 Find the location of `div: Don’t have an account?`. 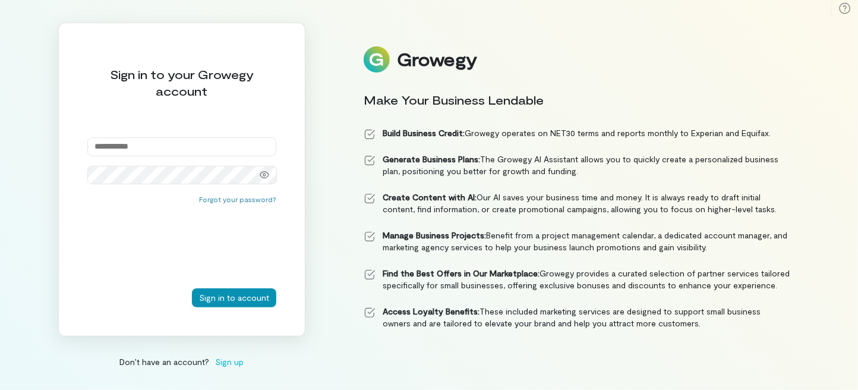

div: Don’t have an account? is located at coordinates (182, 361).